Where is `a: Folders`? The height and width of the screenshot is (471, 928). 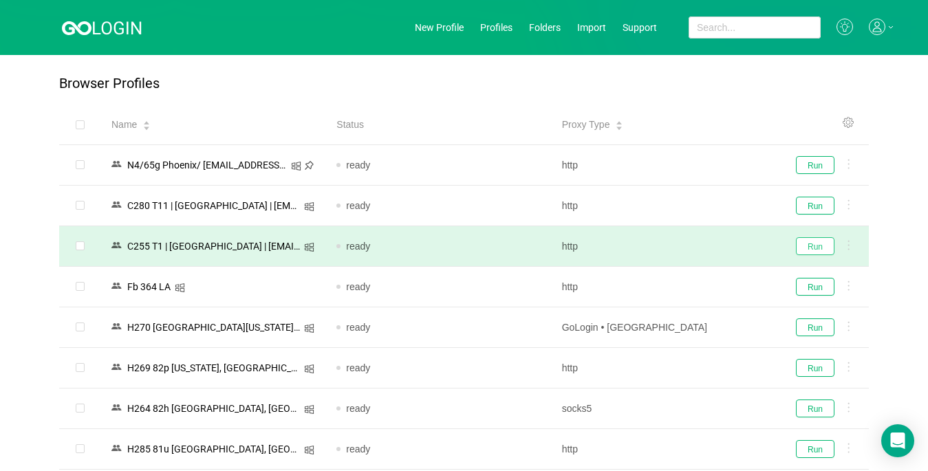
a: Folders is located at coordinates (545, 28).